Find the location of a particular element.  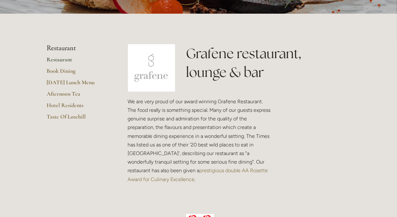

a: Restaurant is located at coordinates (77, 62).